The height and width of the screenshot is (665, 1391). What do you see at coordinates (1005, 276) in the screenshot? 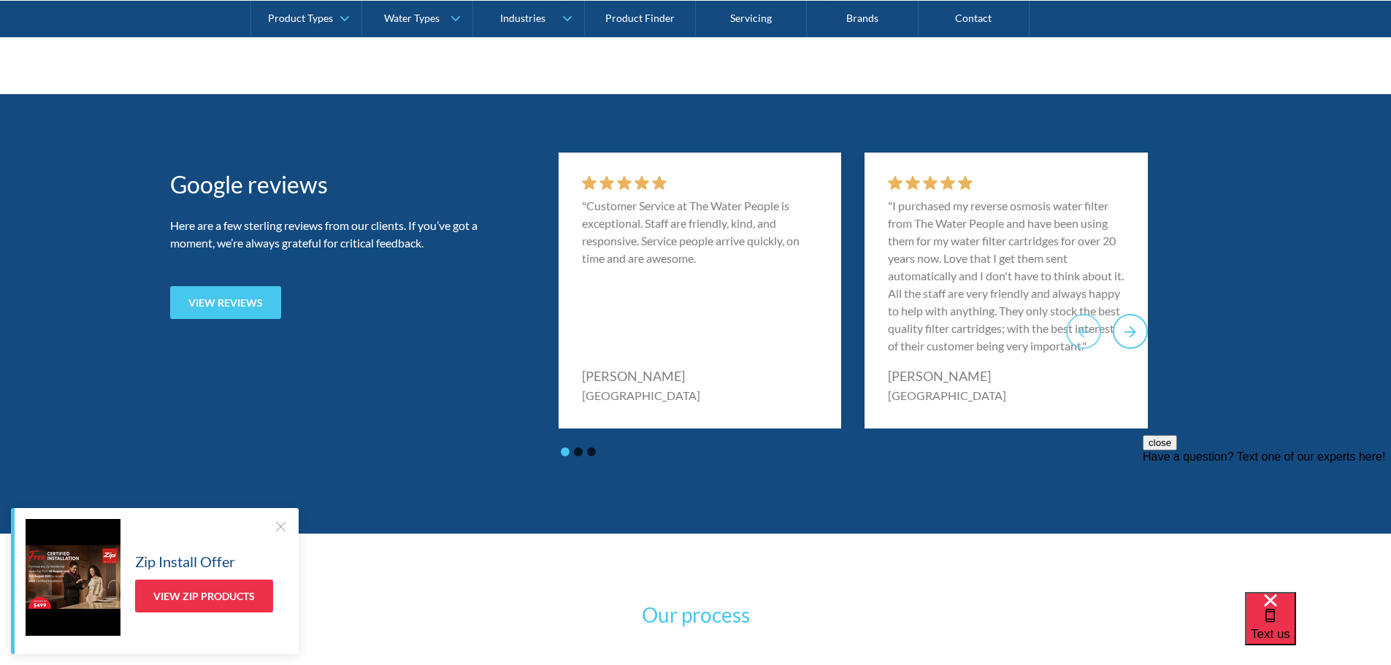
I see `p: "I purchased my reverse osmosis water filter from The Water People and have been using them for m...` at bounding box center [1005, 276].